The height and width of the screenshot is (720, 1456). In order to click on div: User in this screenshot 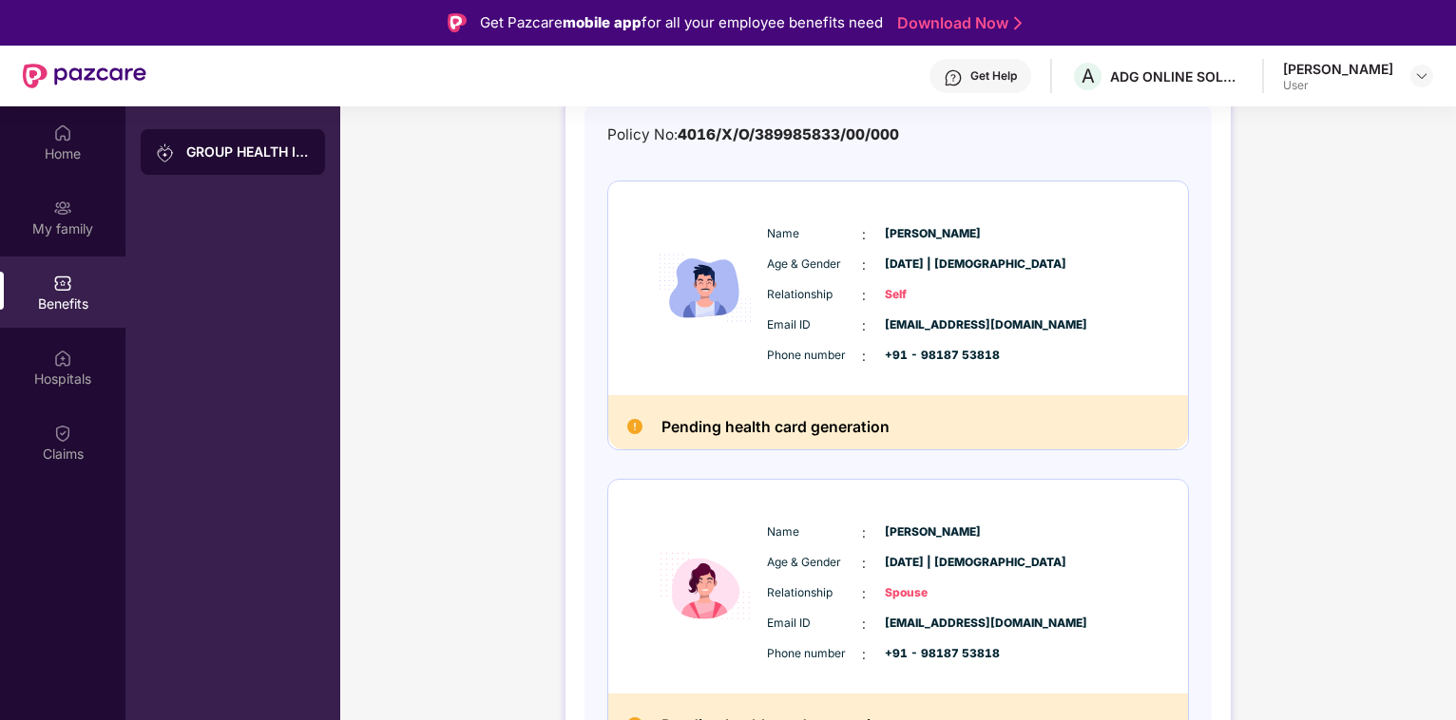, I will do `click(1338, 86)`.